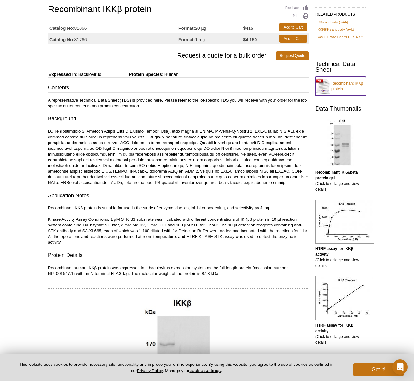  Describe the element at coordinates (250, 40) in the screenshot. I see `strong: $4,150` at that location.